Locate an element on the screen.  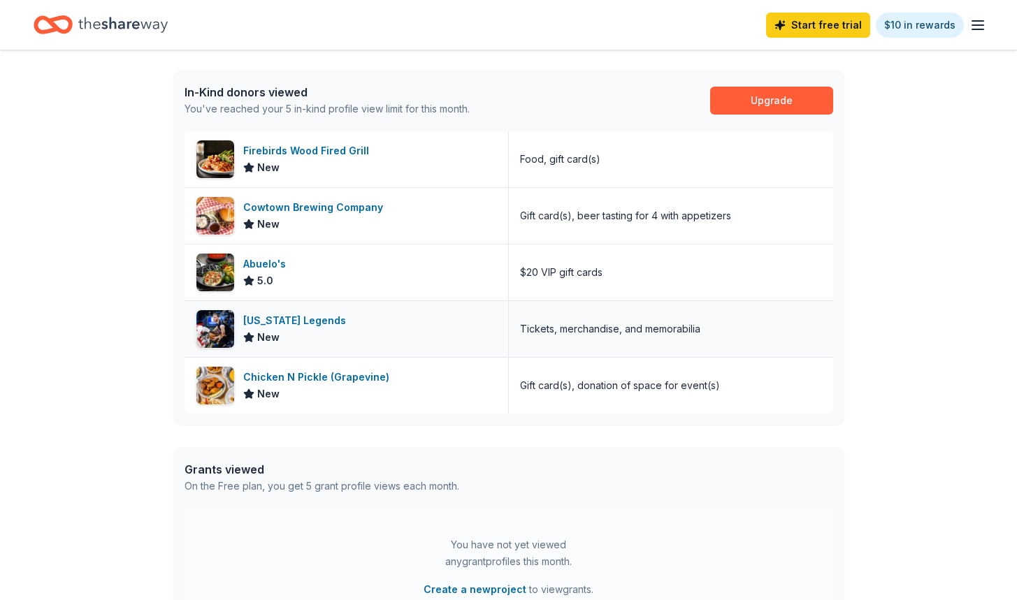
div: On the Free plan, you get 5 grant profile views each month. is located at coordinates (321, 486).